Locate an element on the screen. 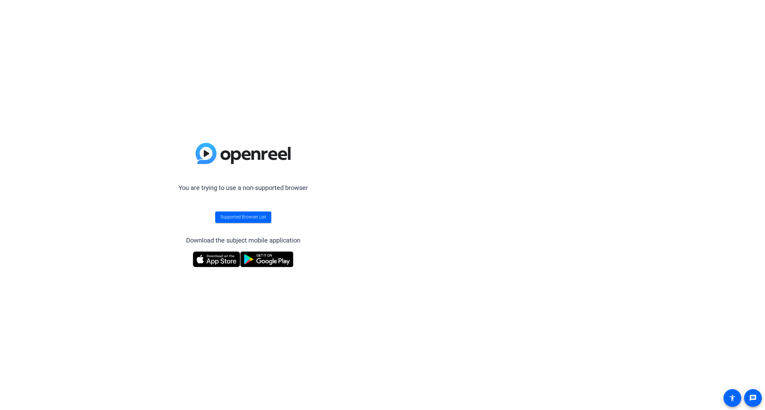 The image size is (765, 410). p: You are trying to use a non-supported browser is located at coordinates (243, 188).